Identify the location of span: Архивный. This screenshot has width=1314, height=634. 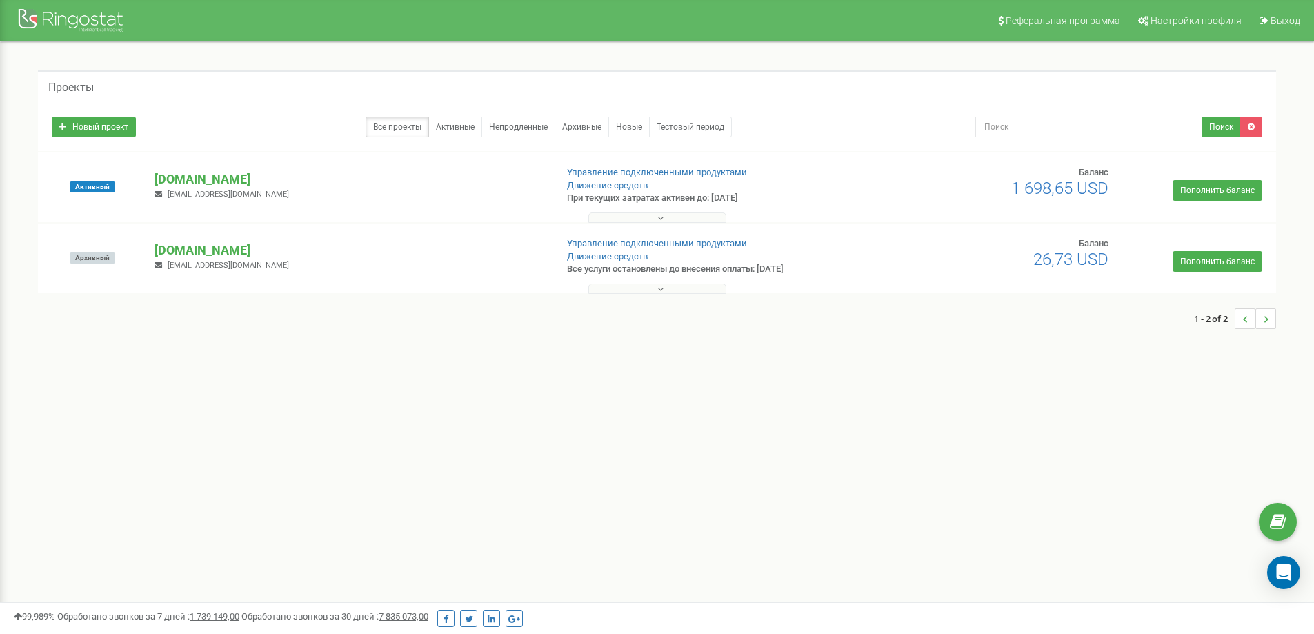
(92, 258).